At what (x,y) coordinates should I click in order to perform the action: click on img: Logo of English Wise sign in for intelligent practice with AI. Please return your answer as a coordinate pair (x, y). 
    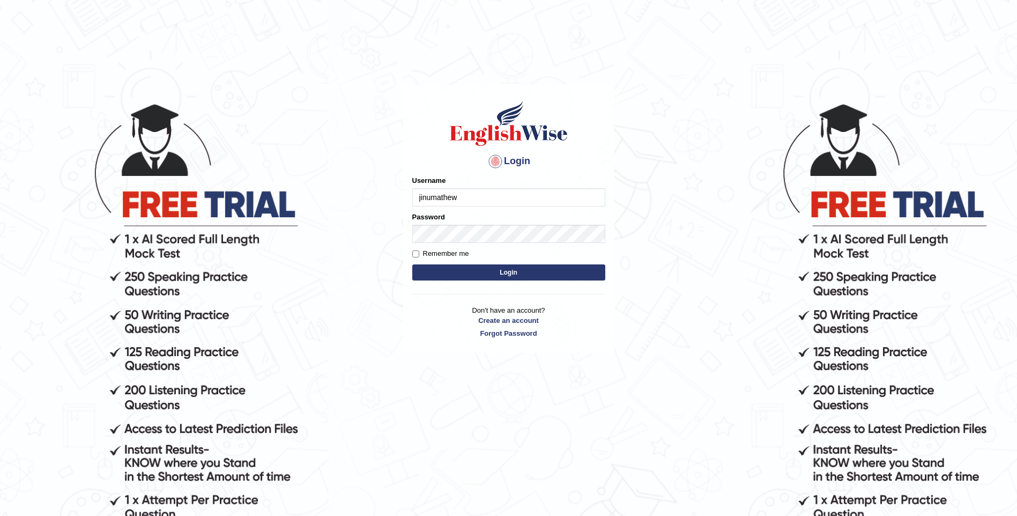
    Looking at the image, I should click on (509, 123).